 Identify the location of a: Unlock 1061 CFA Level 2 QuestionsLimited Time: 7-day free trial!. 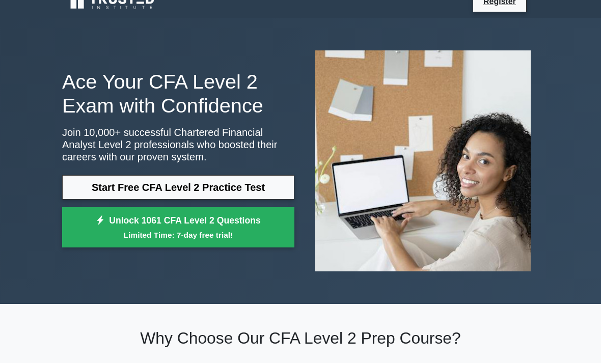
(178, 228).